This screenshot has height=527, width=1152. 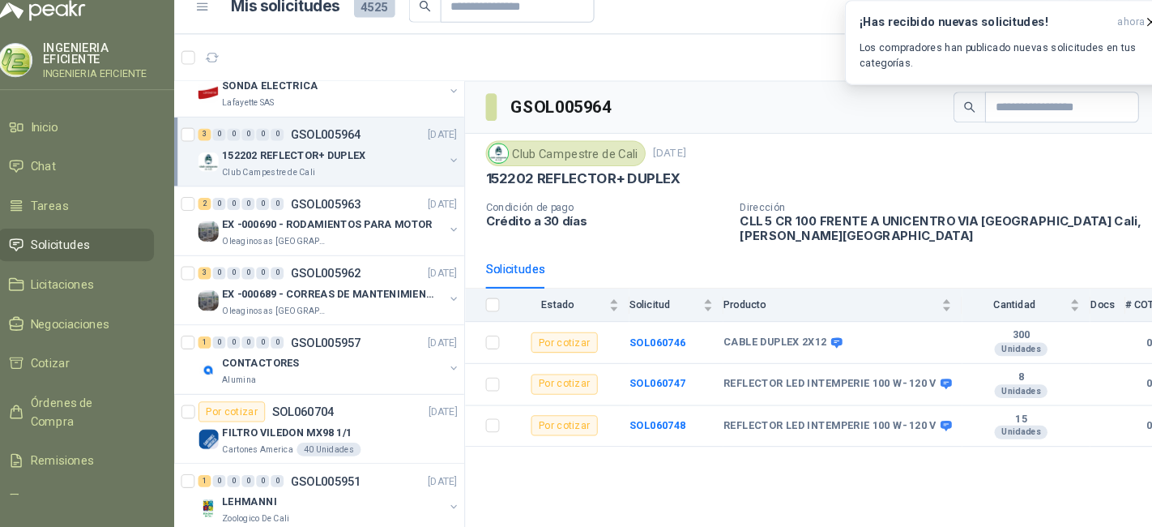 I want to click on span: Tareas, so click(x=68, y=214).